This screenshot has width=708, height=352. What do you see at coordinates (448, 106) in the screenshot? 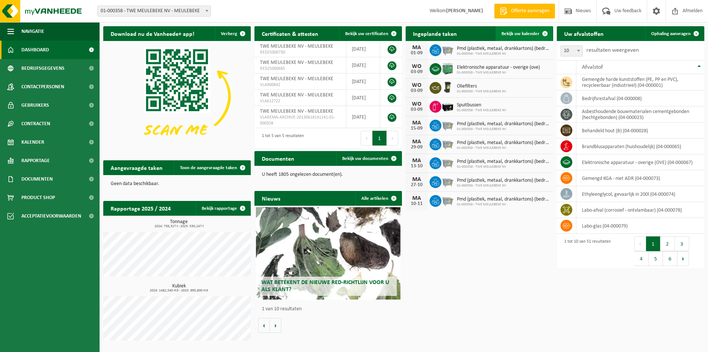
I see `img: PB-LB-0680-HPE-BK-11` at bounding box center [448, 106].